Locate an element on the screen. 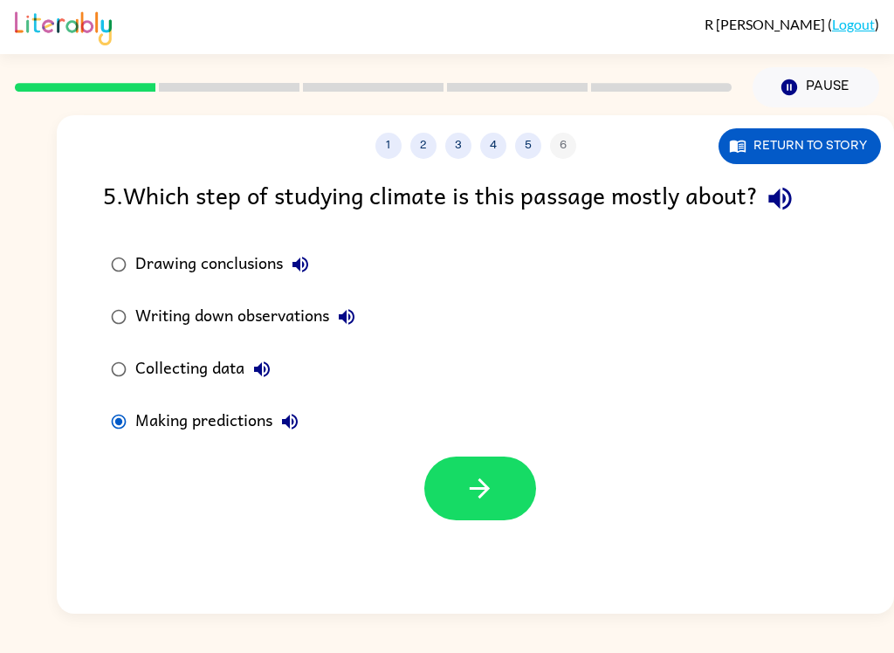  div: Collecting data is located at coordinates (207, 369).